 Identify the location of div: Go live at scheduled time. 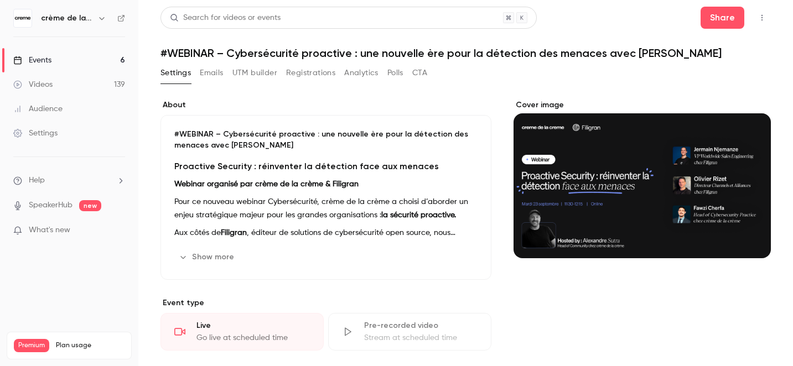
(253, 338).